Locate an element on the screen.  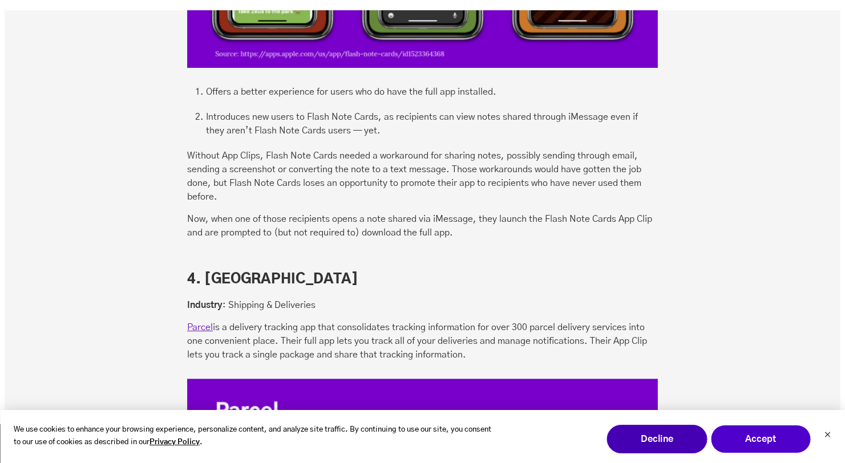
button: Decline is located at coordinates (657, 439).